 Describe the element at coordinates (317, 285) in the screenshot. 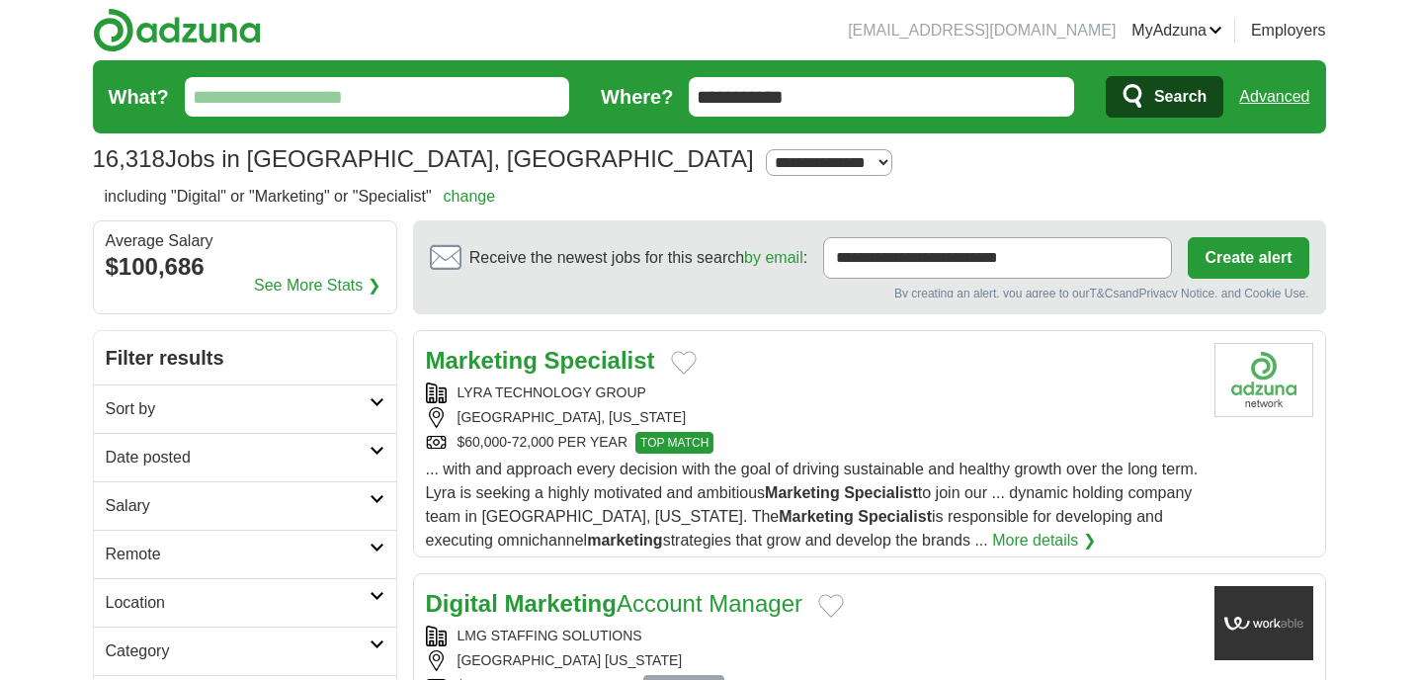

I see `a: See More Stats ❯` at that location.